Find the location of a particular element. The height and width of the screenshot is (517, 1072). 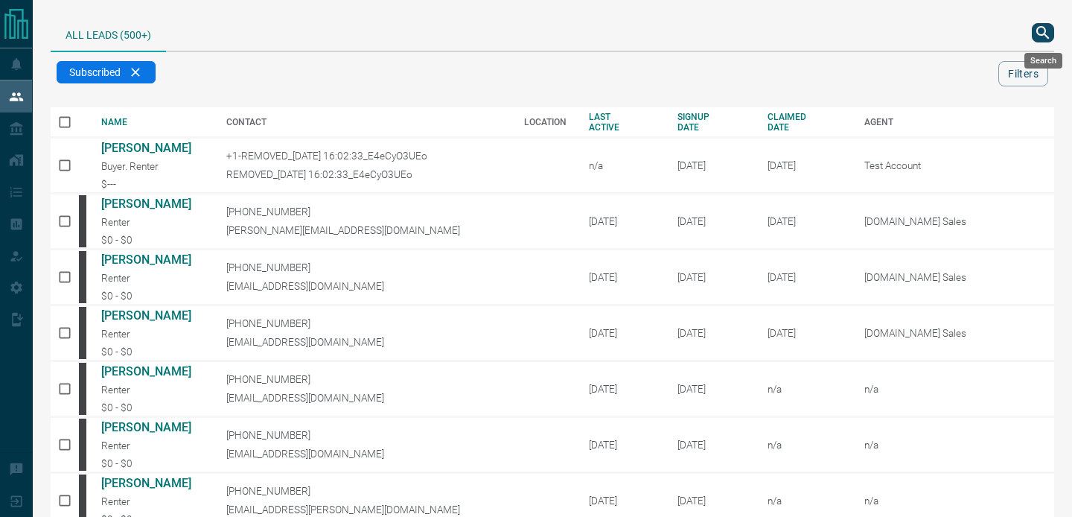

div: CONTACT is located at coordinates (364, 122).